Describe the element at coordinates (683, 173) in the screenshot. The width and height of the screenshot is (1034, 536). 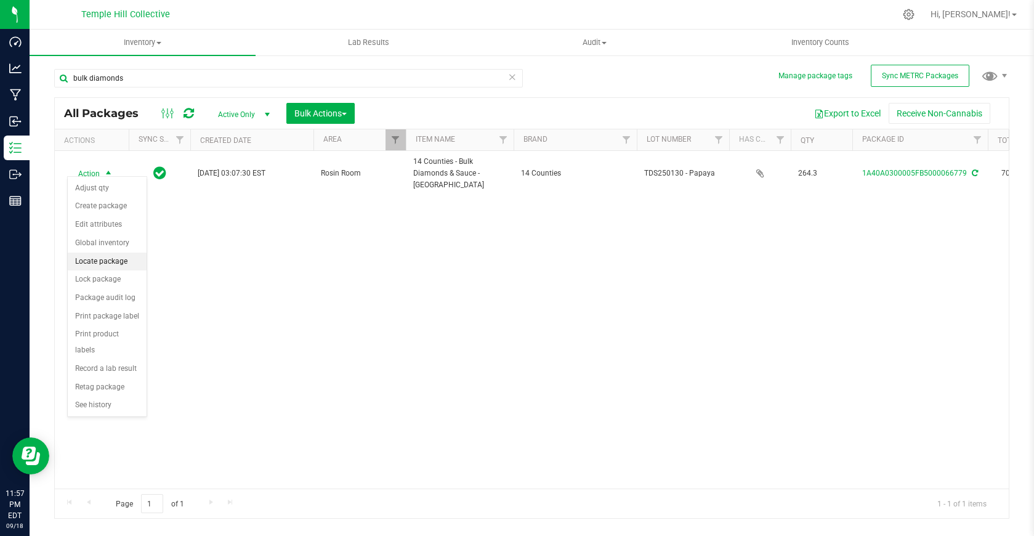
I see `span: TDS250130 - Papaya` at that location.